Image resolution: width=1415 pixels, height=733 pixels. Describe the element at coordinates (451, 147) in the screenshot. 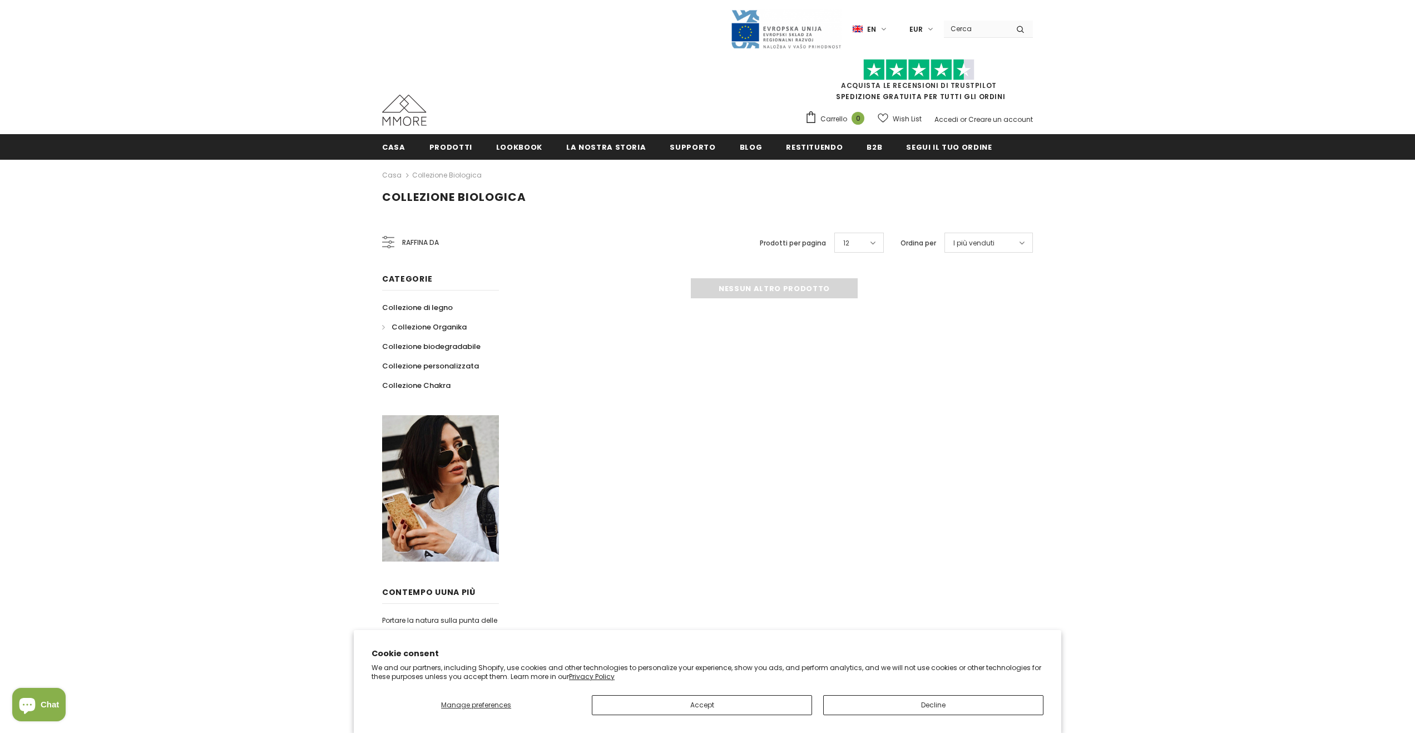

I see `span: Prodotti` at that location.